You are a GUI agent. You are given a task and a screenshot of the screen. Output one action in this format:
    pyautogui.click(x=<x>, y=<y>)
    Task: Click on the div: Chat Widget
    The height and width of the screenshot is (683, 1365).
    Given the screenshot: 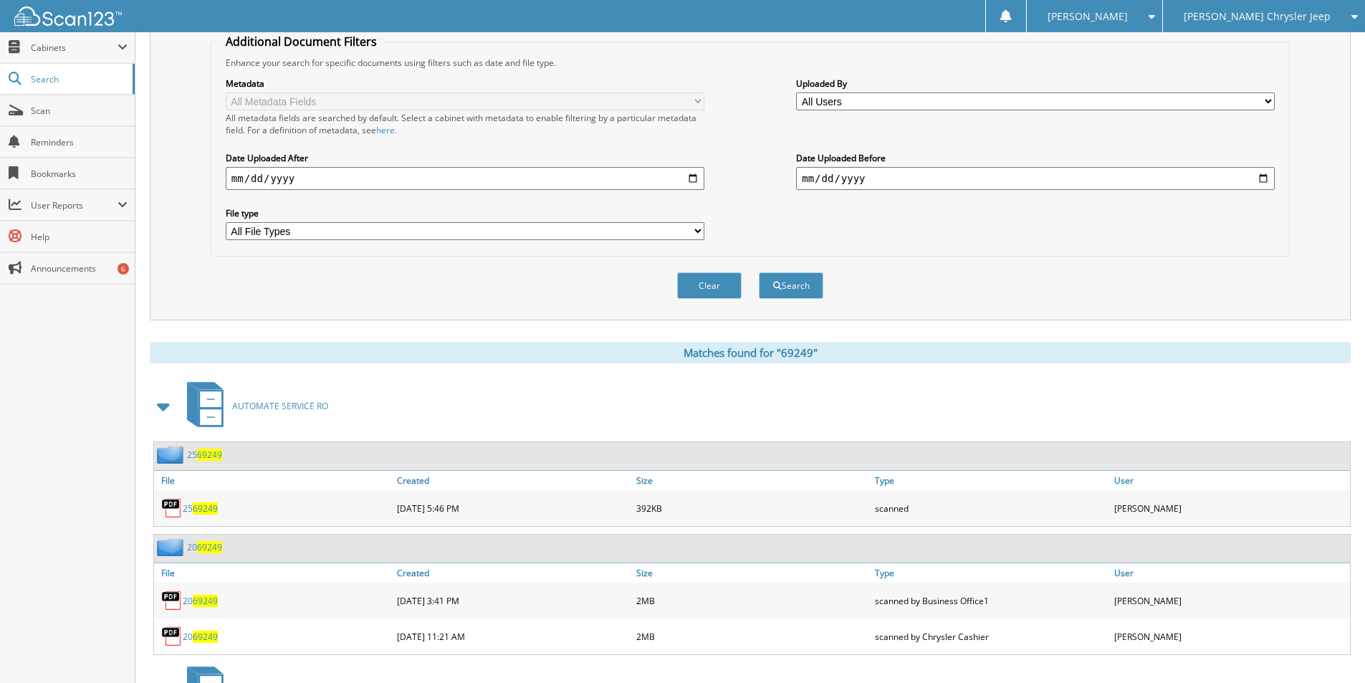 What is the action you would take?
    pyautogui.click(x=1329, y=648)
    